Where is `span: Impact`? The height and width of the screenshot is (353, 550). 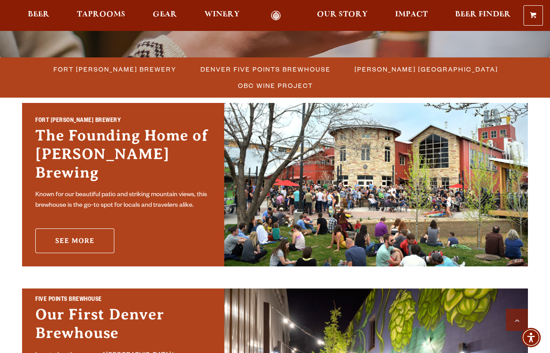
span: Impact is located at coordinates (412, 15).